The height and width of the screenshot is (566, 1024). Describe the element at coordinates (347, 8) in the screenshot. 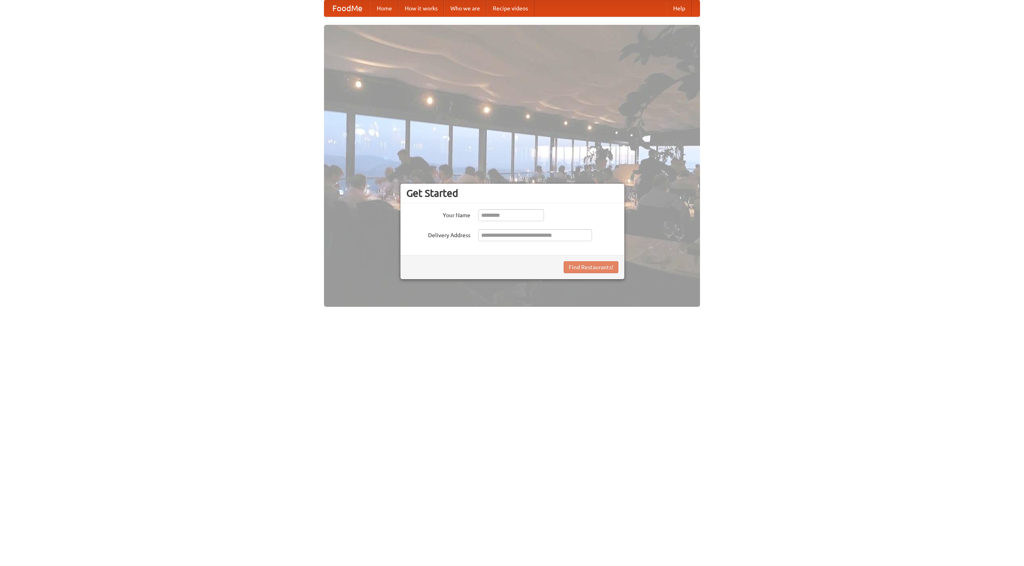

I see `a: FoodMe` at that location.